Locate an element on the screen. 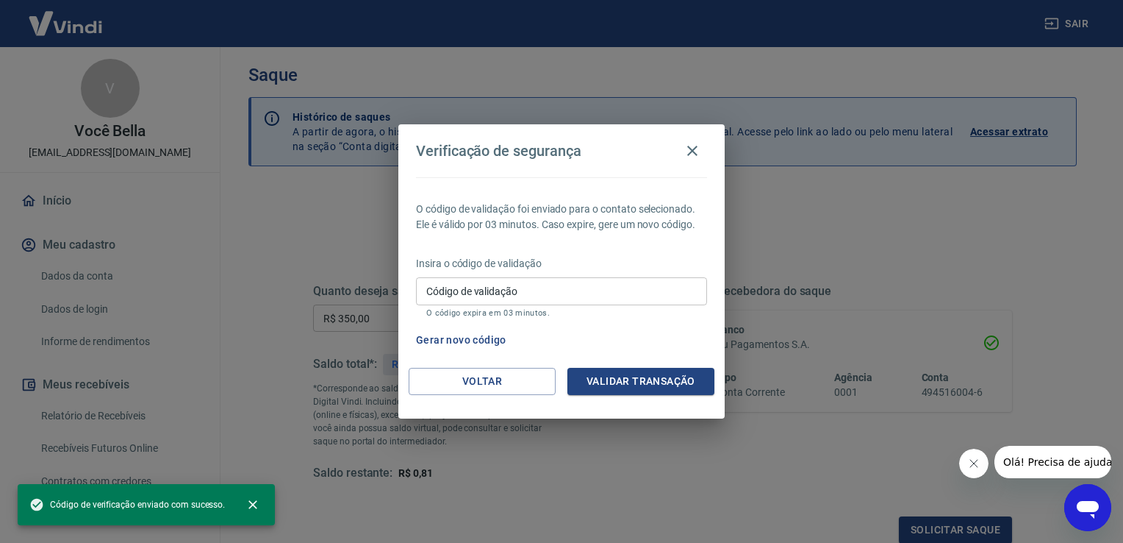 The width and height of the screenshot is (1123, 543). p: O código de validação foi enviado para o contato selecionado. Ele é válido por 03 minutos. Caso e... is located at coordinates (562, 217).